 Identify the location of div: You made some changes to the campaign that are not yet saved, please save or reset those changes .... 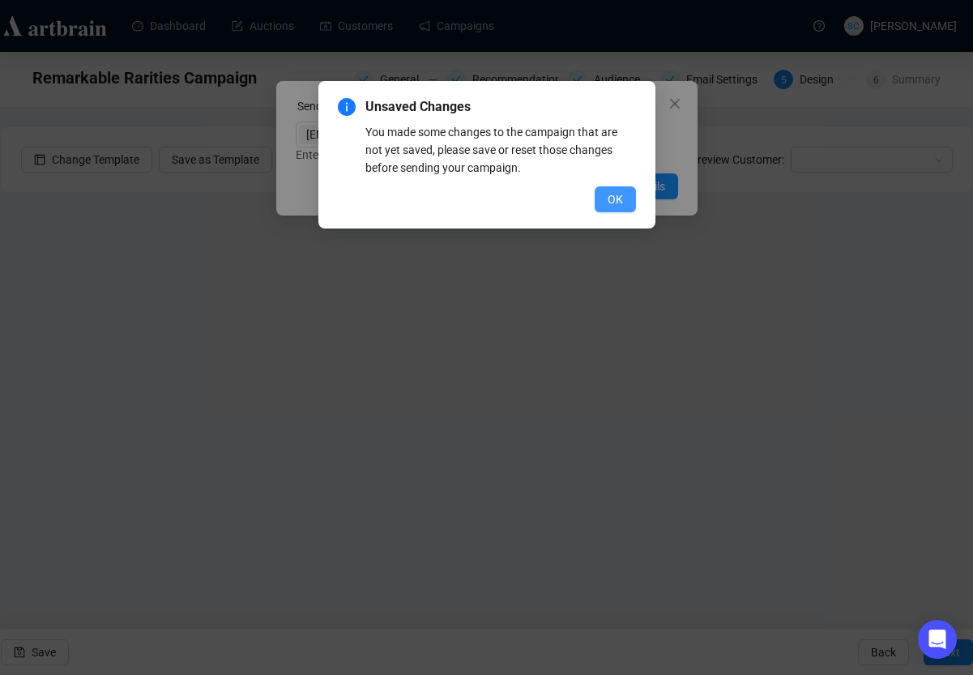
(501, 150).